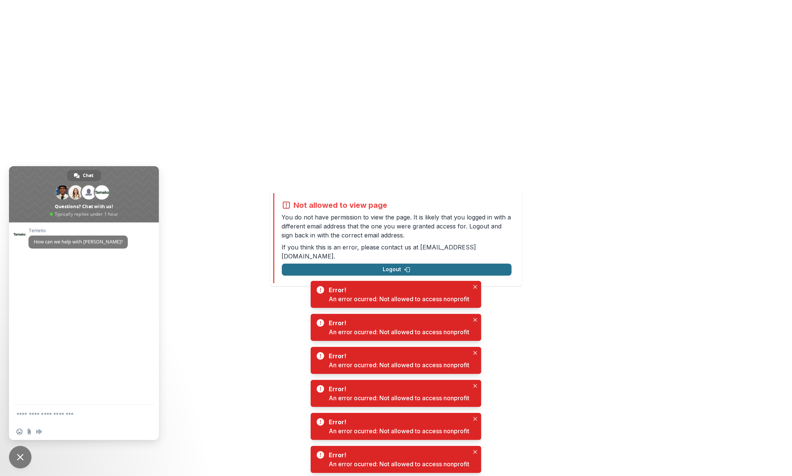  Describe the element at coordinates (76, 414) in the screenshot. I see `textarea: Compose your message...` at that location.